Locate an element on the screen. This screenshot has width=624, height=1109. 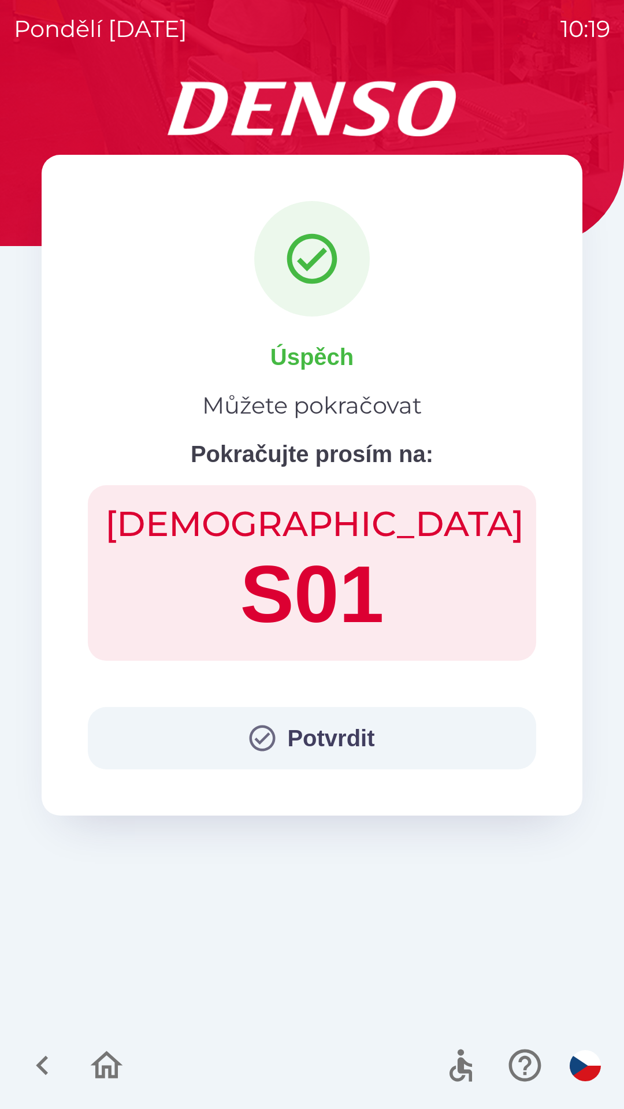
p: 10:19 is located at coordinates (585, 29).